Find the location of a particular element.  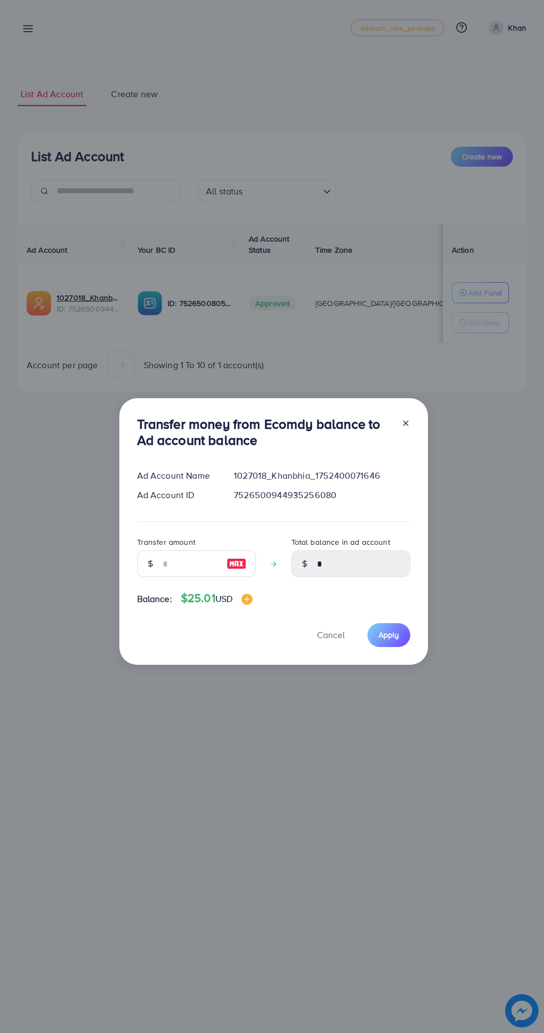

span: Cancel is located at coordinates (331, 635).